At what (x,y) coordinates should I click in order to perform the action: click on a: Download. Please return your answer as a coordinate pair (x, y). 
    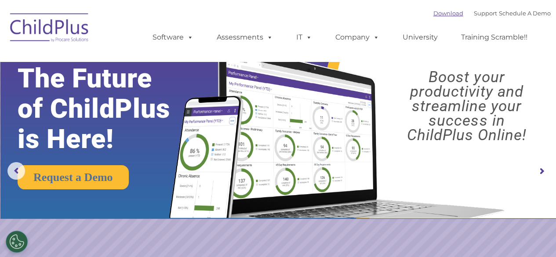
    Looking at the image, I should click on (448, 13).